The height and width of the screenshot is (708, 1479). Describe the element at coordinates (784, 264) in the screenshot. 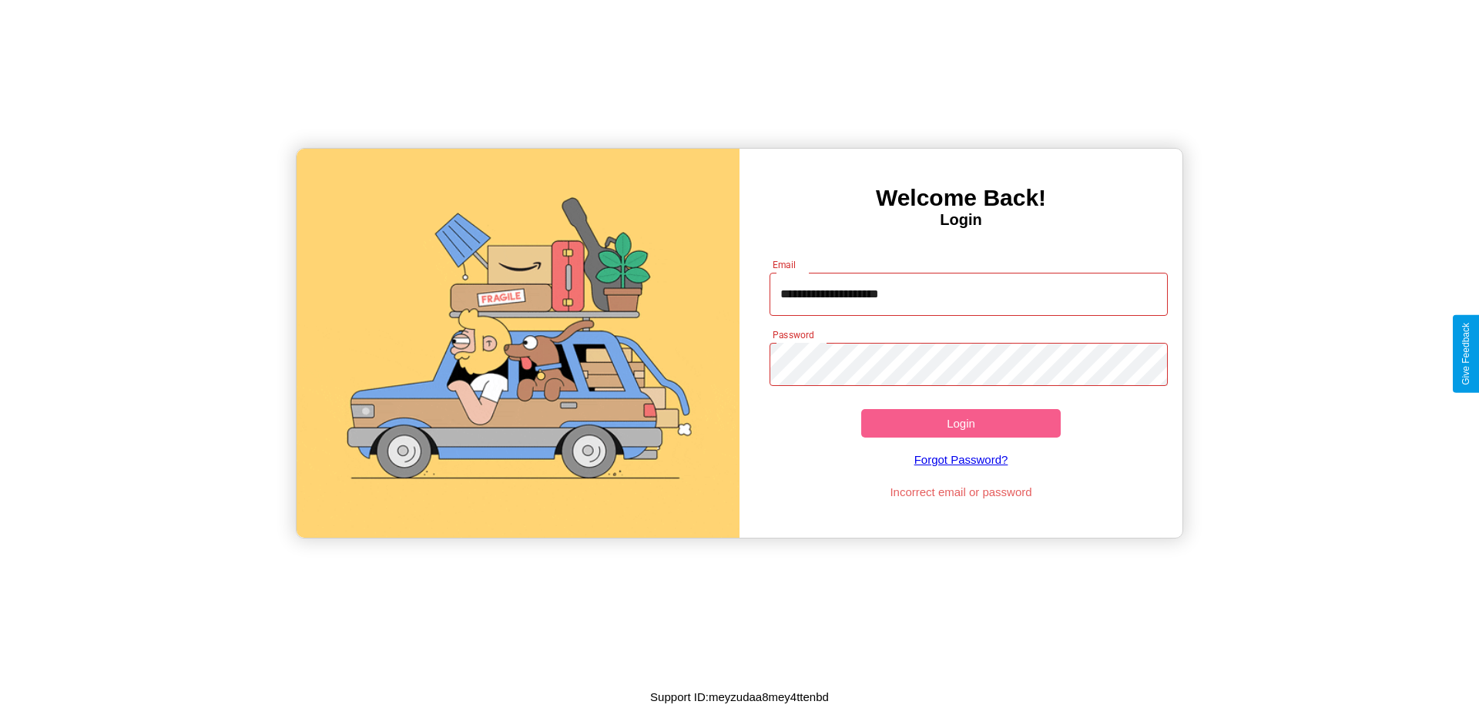

I see `label: Email` at that location.